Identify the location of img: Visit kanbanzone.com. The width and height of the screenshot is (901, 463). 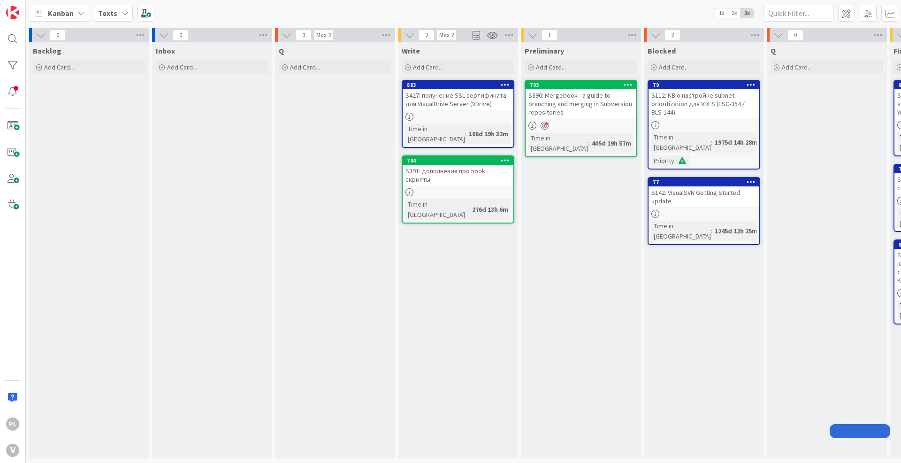
(13, 13).